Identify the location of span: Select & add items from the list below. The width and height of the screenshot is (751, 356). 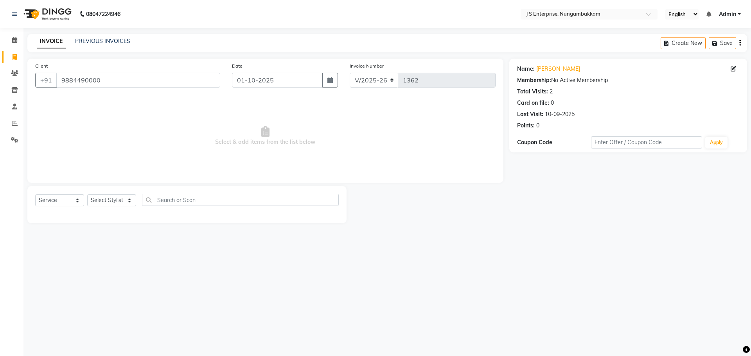
(265, 136).